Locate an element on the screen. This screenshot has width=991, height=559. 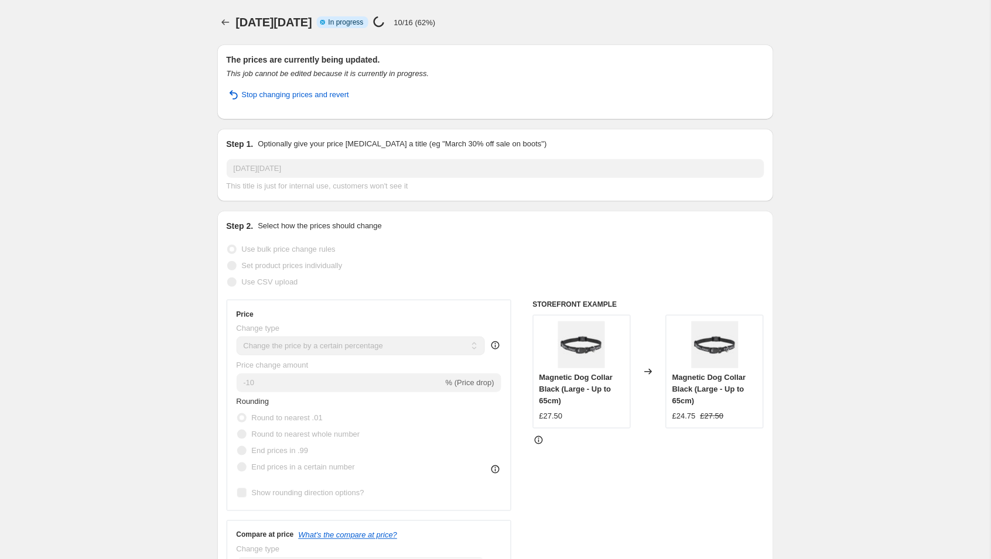
span: This title is just for internal use, customers won't see it is located at coordinates (317, 186).